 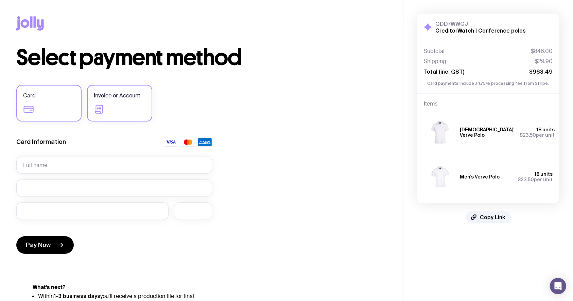 What do you see at coordinates (542, 51) in the screenshot?
I see `span: $846.00` at bounding box center [542, 51].